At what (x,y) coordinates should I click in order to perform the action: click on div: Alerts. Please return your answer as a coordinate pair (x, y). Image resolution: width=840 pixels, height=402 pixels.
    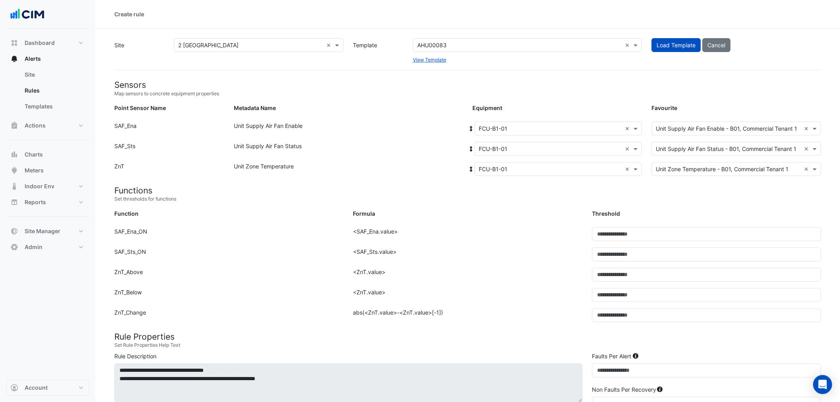
    Looking at the image, I should click on (48, 92).